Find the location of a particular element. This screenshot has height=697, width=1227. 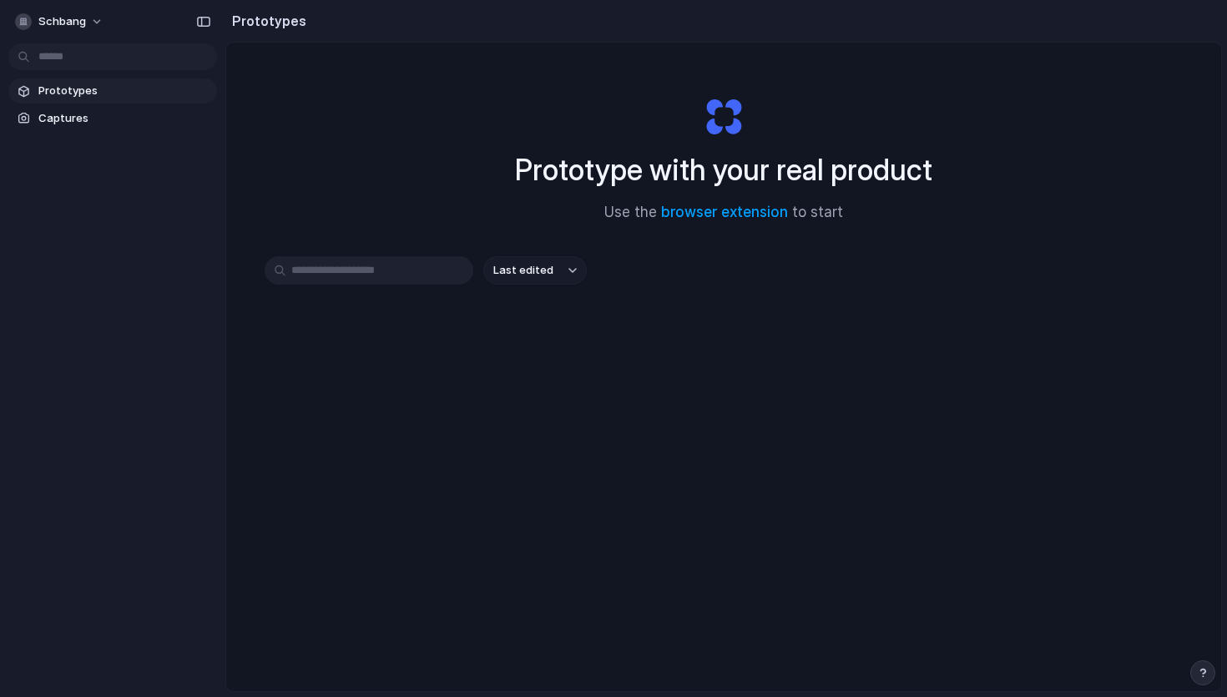

span: Use the to start is located at coordinates (724, 213).